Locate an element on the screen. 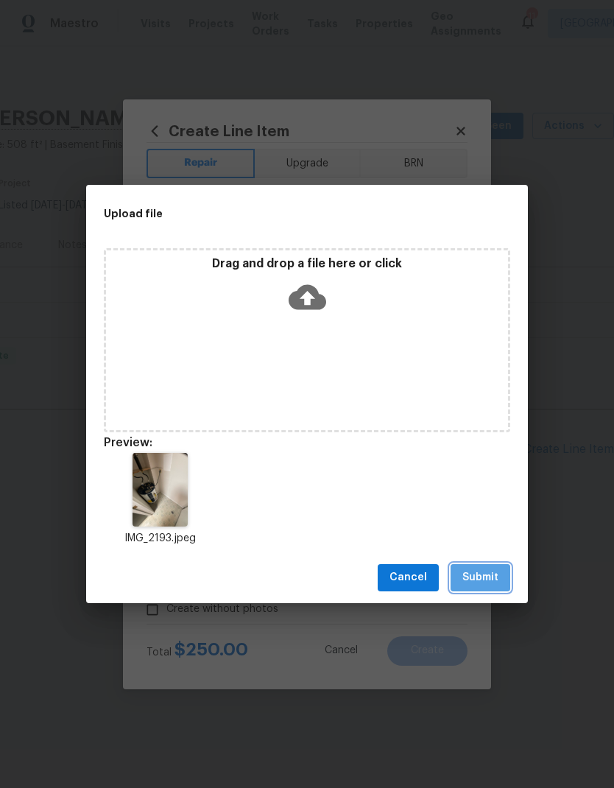 The width and height of the screenshot is (614, 788). button: Cancel is located at coordinates (408, 577).